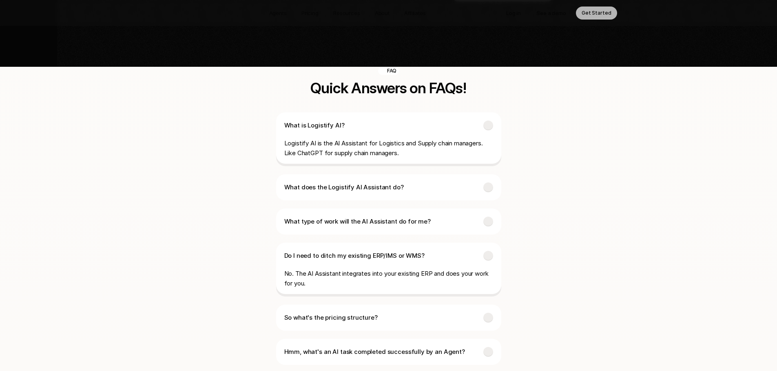 The width and height of the screenshot is (777, 371). I want to click on p: What type of work will the AI Assistant do for me?, so click(380, 222).